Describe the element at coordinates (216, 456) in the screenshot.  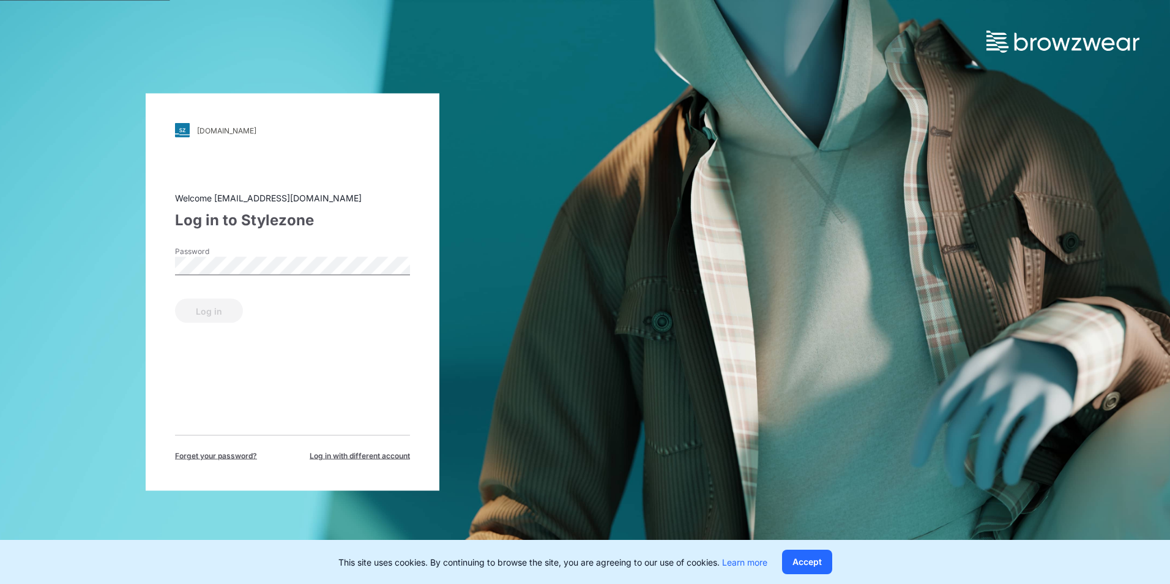
I see `span: Forget your password?` at that location.